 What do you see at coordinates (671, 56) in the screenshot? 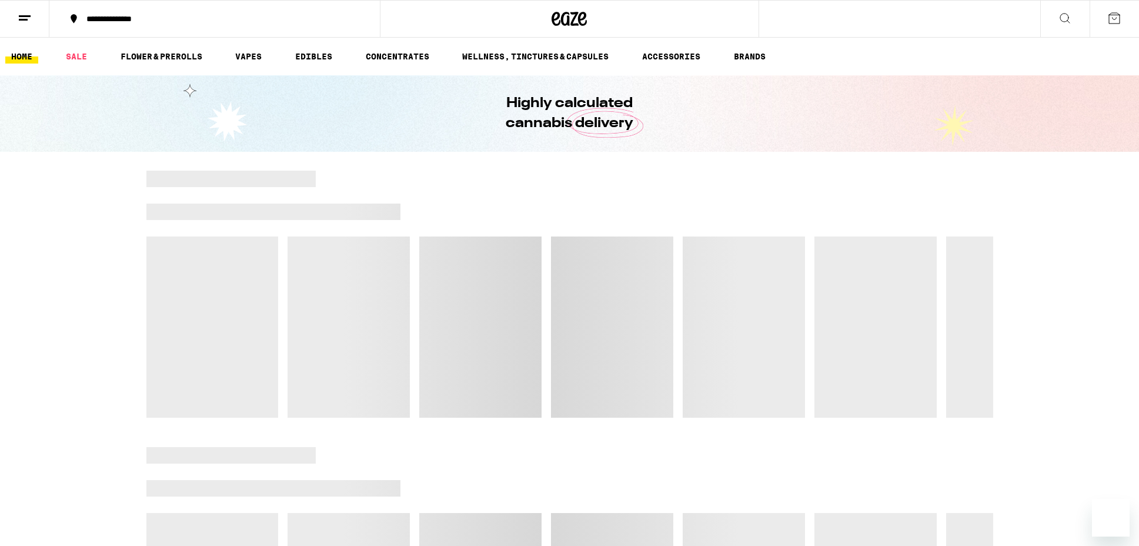
I see `a: ACCESSORIES` at bounding box center [671, 56].